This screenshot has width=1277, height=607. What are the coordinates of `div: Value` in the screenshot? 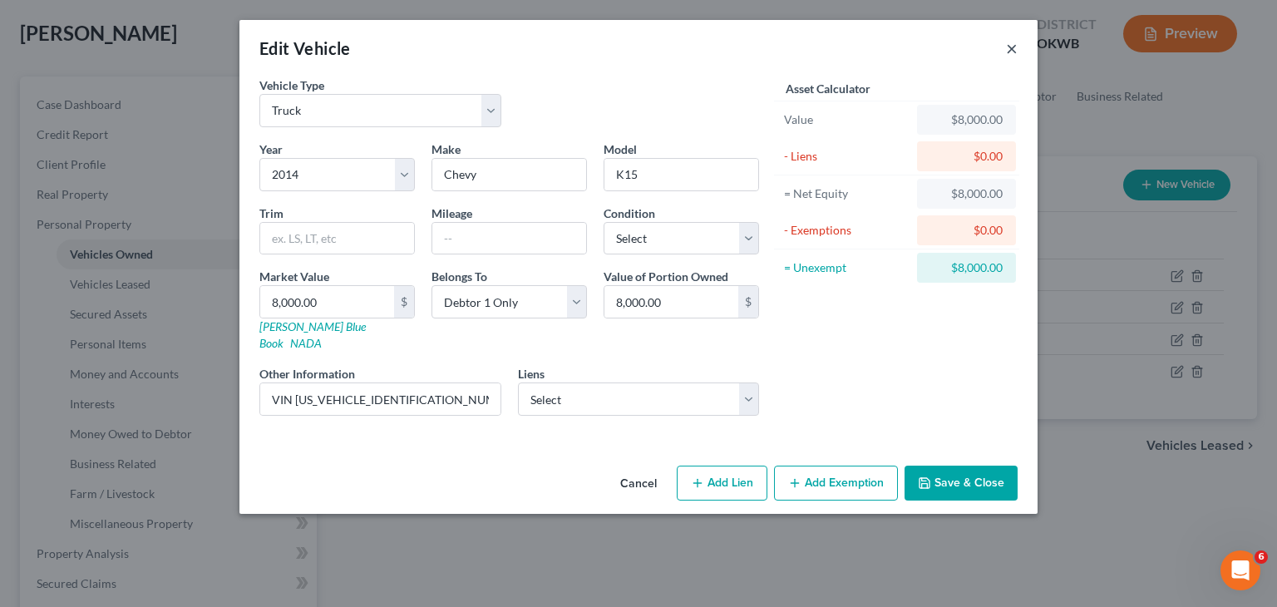 It's located at (847, 120).